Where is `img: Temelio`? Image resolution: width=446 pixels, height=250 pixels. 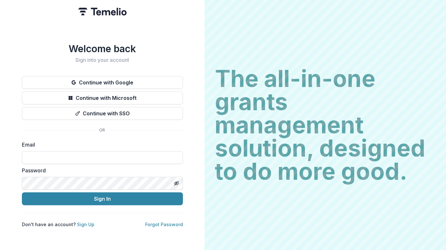
img: Temelio is located at coordinates (102, 12).